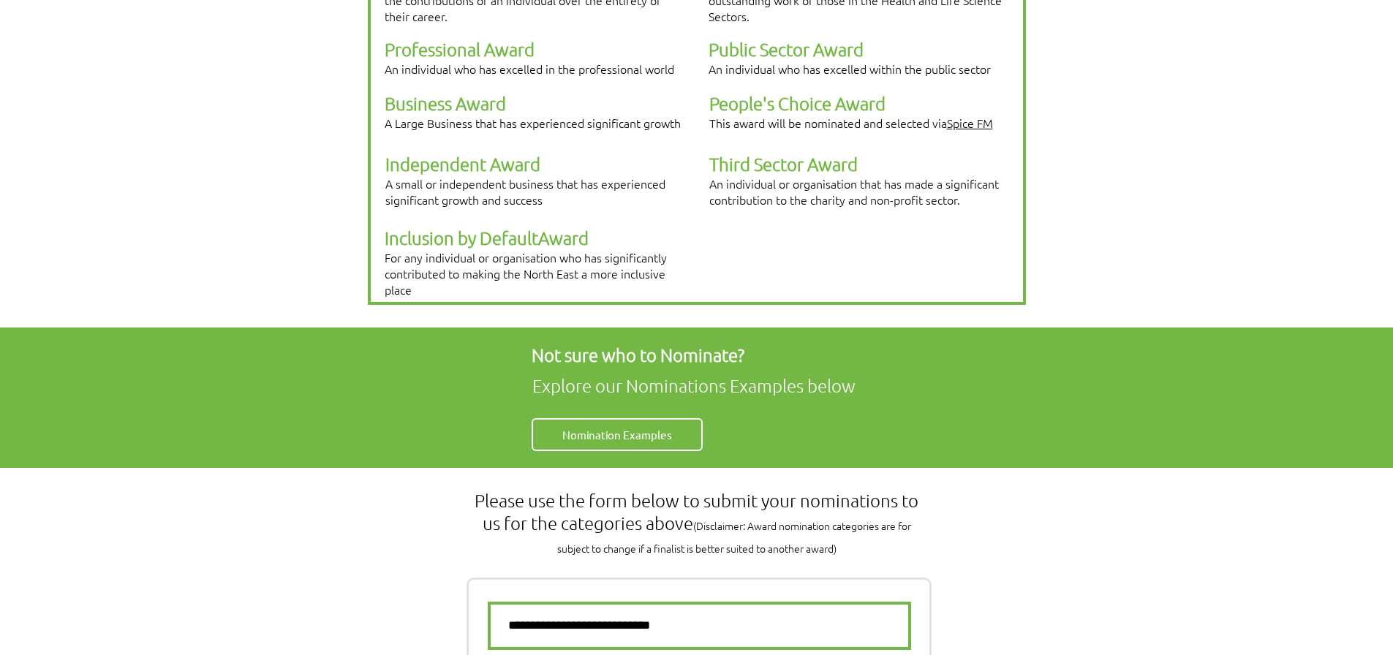 This screenshot has width=1393, height=655. Describe the element at coordinates (445, 103) in the screenshot. I see `span: Business Award` at that location.